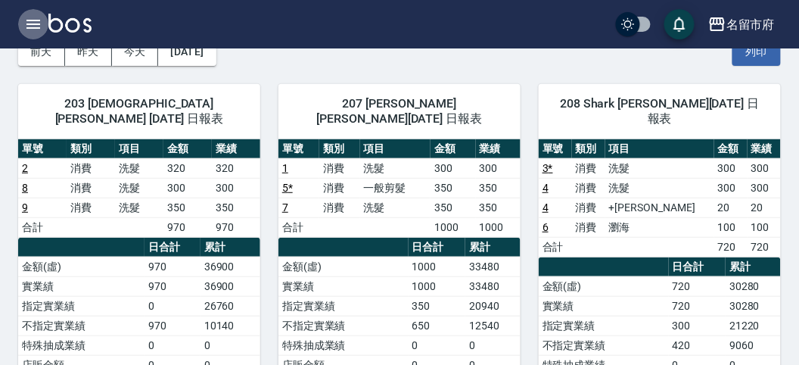 This screenshot has height=365, width=799. Describe the element at coordinates (395, 188) in the screenshot. I see `td: 一般剪髮` at that location.